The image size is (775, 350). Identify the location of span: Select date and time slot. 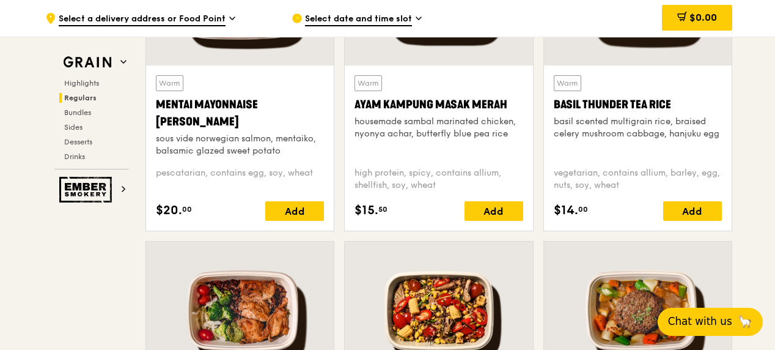
(358, 20).